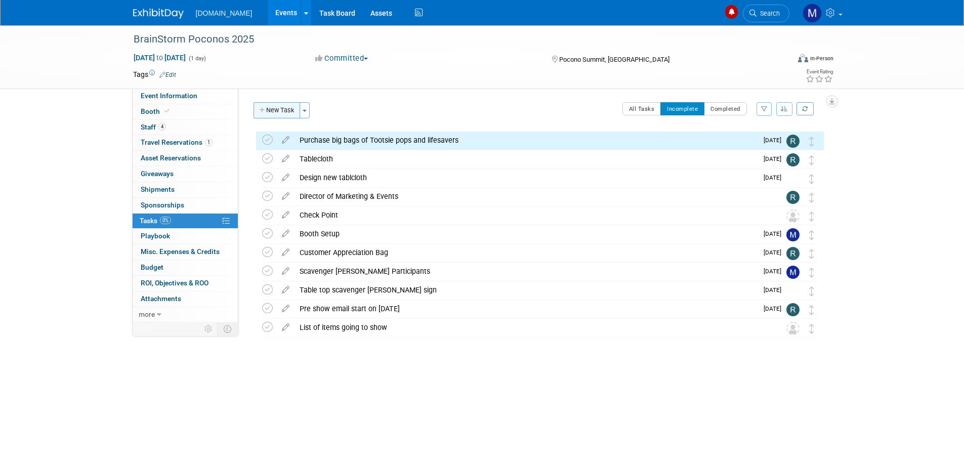  I want to click on span: Misc. Expenses & Credits, so click(180, 252).